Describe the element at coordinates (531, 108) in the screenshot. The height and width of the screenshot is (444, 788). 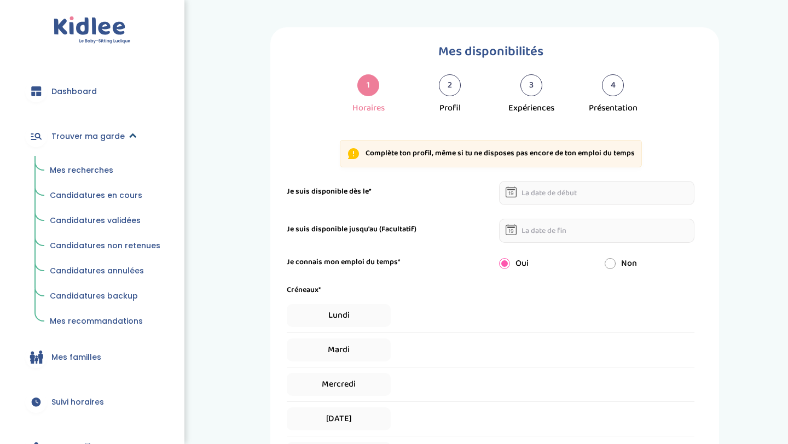
I see `div: Expériences` at that location.